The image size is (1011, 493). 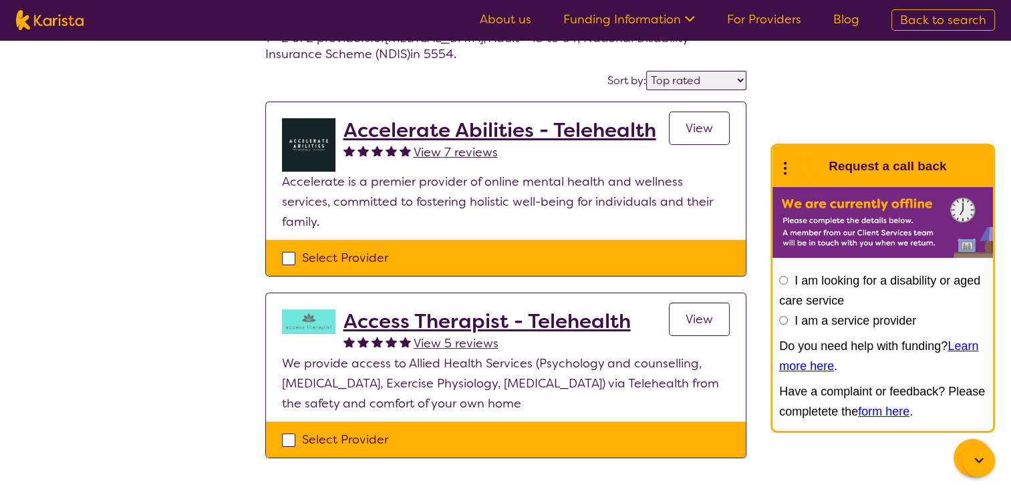 What do you see at coordinates (309, 321) in the screenshot?
I see `img: hzy3j6chfzohyvwdpojv.png` at bounding box center [309, 321].